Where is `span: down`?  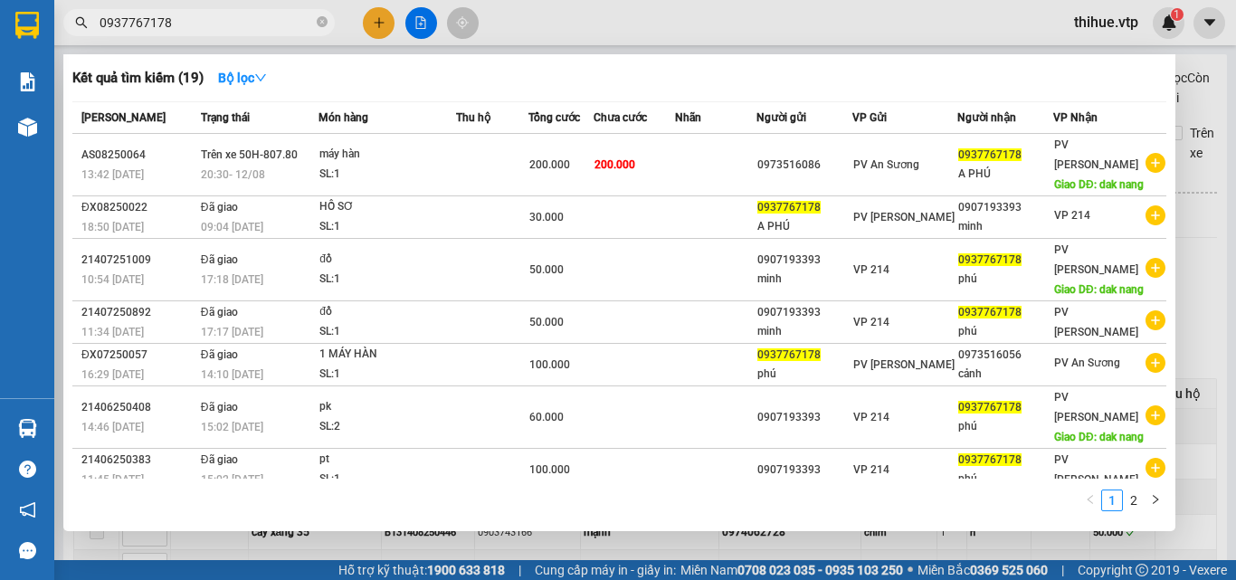
span: down is located at coordinates (260, 78).